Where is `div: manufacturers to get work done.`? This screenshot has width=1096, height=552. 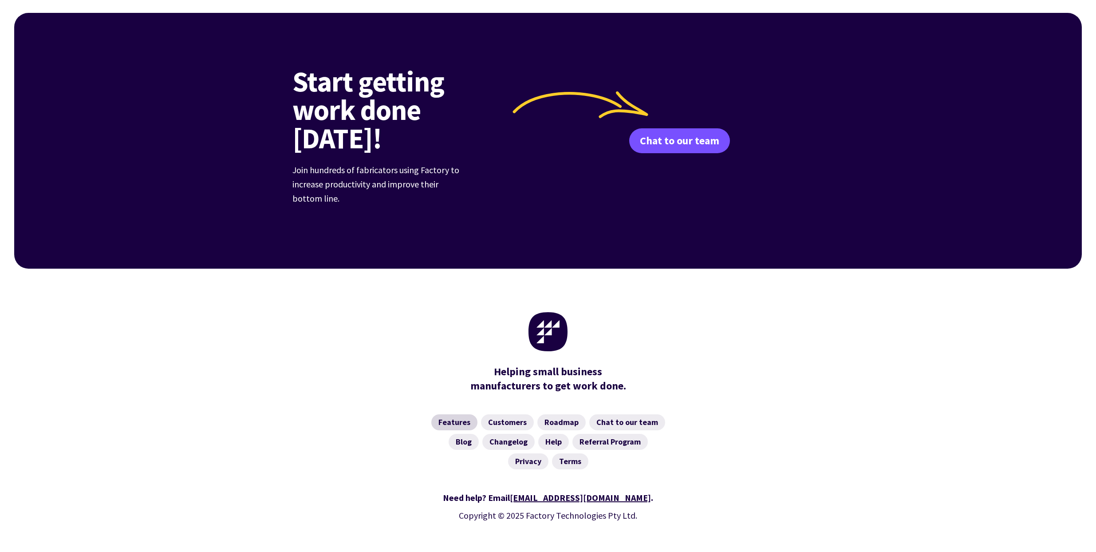
div: manufacturers to get work done. is located at coordinates (548, 379).